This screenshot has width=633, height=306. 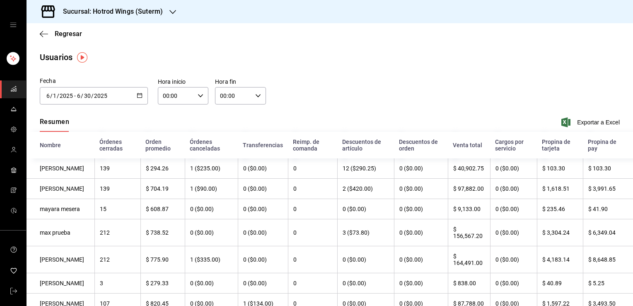 What do you see at coordinates (56, 57) in the screenshot?
I see `div: Usuarios` at bounding box center [56, 57].